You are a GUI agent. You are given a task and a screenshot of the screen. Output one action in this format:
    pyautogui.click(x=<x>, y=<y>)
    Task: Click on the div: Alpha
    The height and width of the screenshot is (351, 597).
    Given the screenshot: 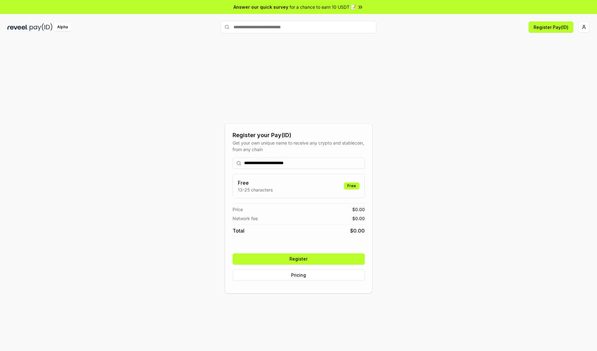 What is the action you would take?
    pyautogui.click(x=62, y=27)
    